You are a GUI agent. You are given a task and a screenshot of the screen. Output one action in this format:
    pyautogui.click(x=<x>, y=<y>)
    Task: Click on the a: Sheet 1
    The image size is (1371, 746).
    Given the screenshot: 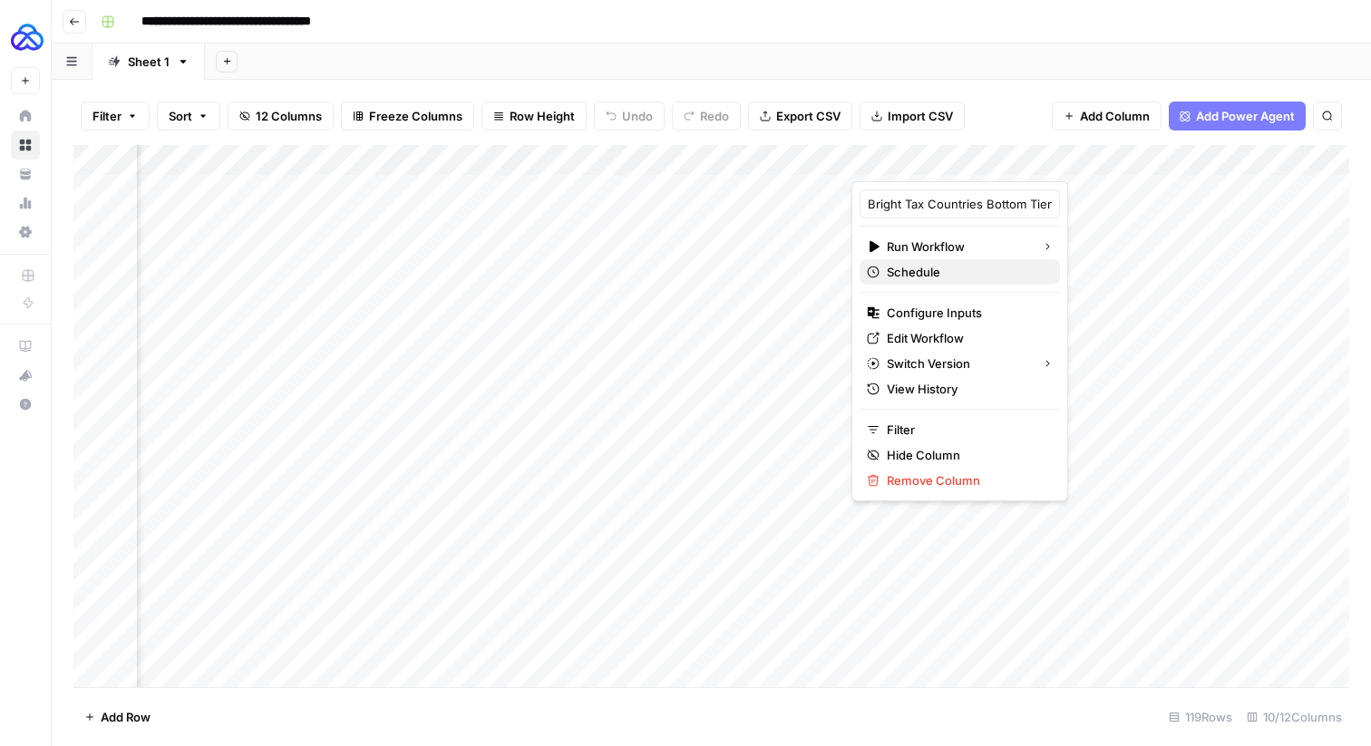 What is the action you would take?
    pyautogui.click(x=149, y=62)
    